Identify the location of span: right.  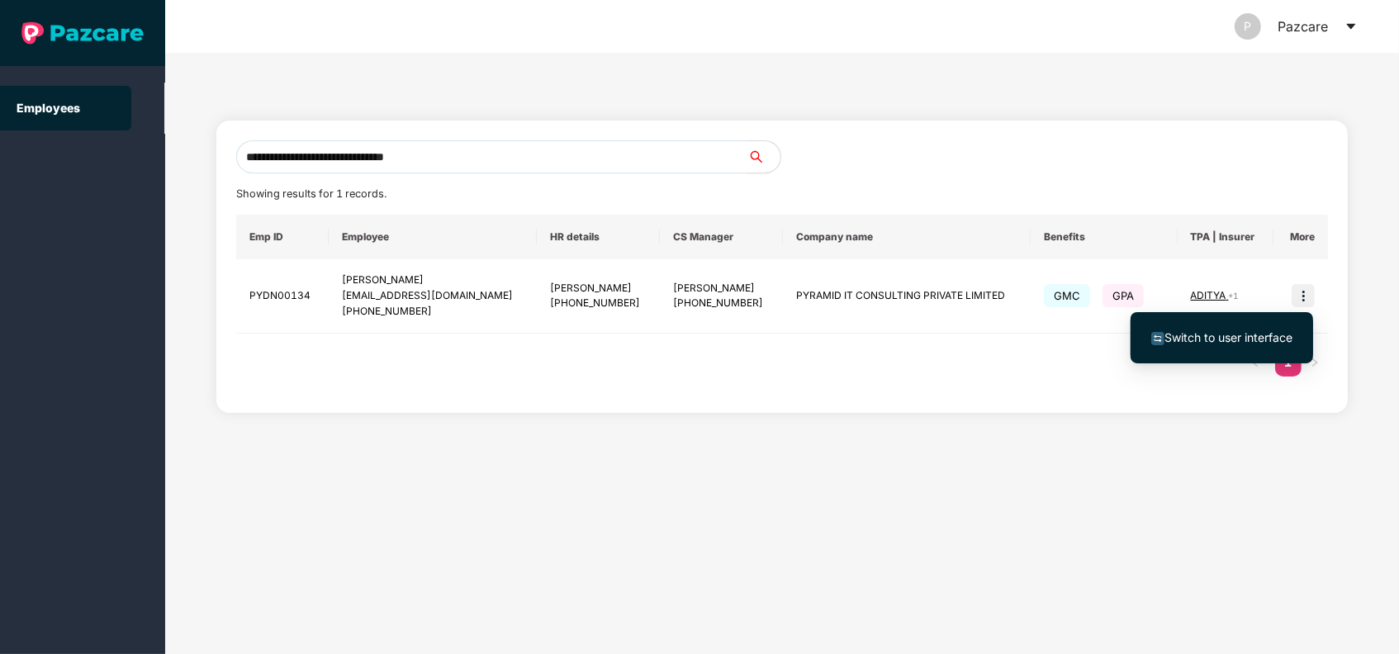
(1315, 363).